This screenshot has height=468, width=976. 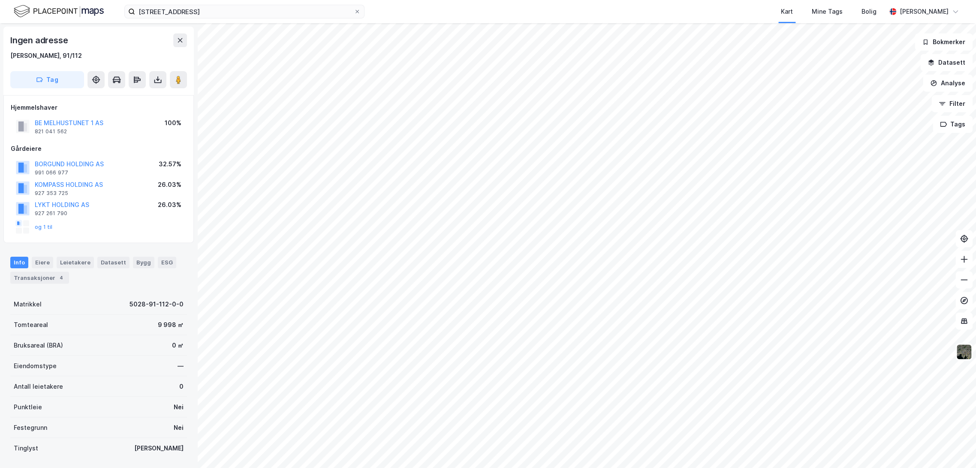 What do you see at coordinates (19, 262) in the screenshot?
I see `div: Info` at bounding box center [19, 262].